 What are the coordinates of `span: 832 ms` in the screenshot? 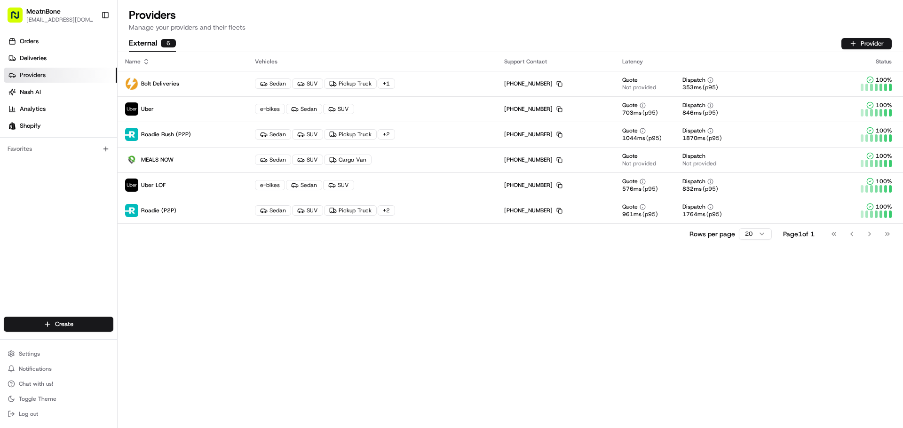 It's located at (692, 189).